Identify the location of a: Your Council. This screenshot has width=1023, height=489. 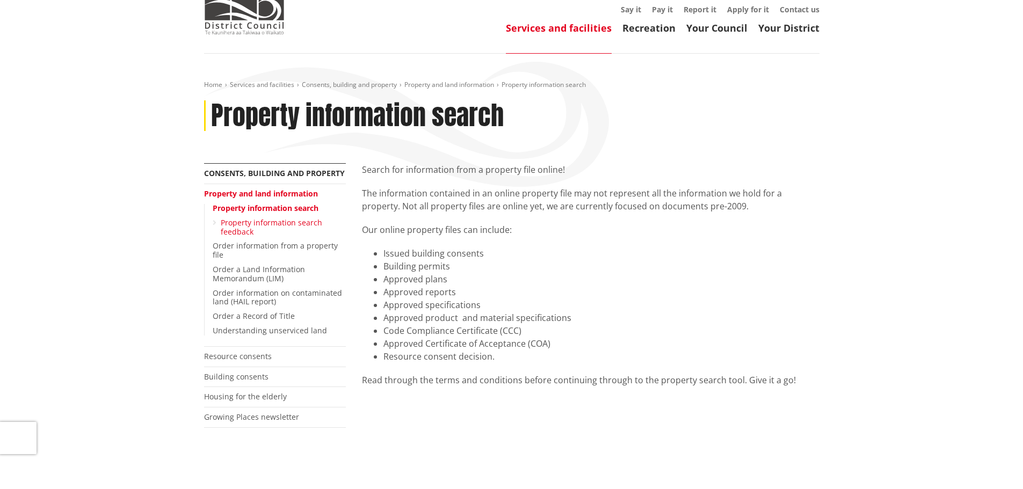
(717, 28).